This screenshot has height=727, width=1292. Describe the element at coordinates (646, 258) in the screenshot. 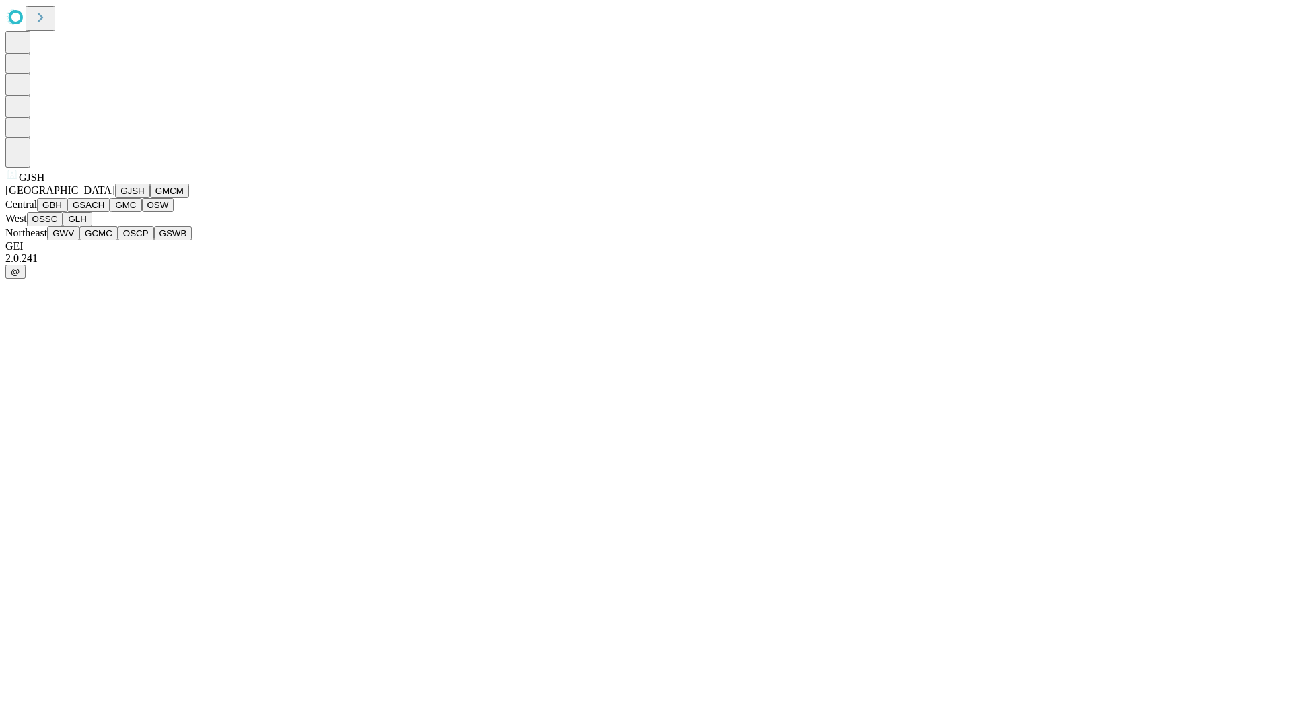

I see `div: 2.0.241` at that location.